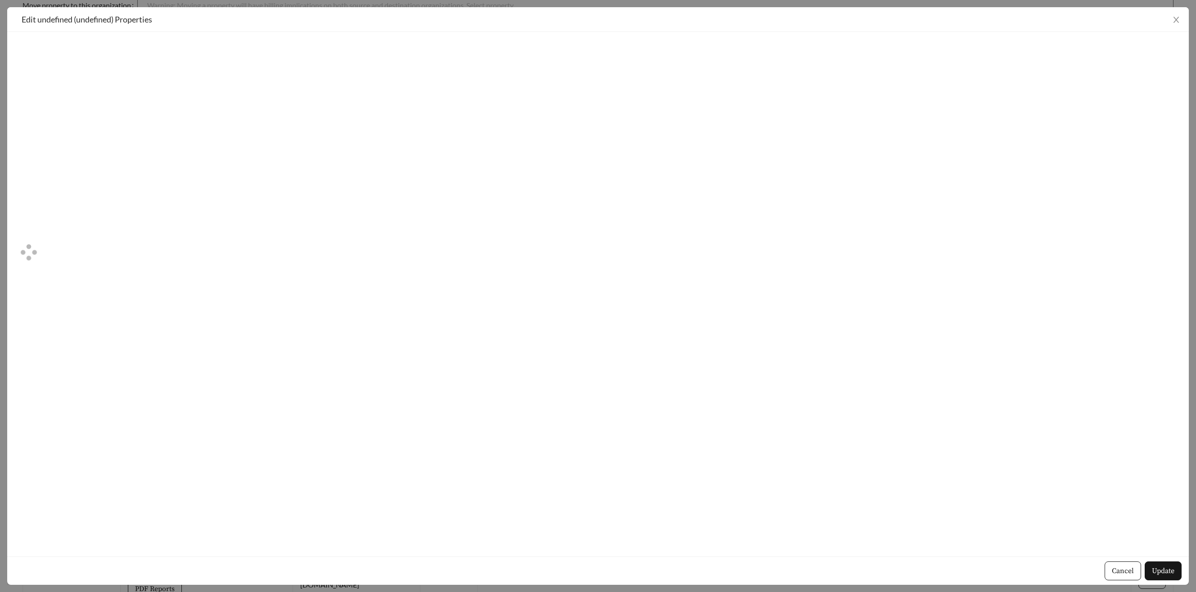 The height and width of the screenshot is (592, 1196). Describe the element at coordinates (1176, 20) in the screenshot. I see `span: close` at that location.